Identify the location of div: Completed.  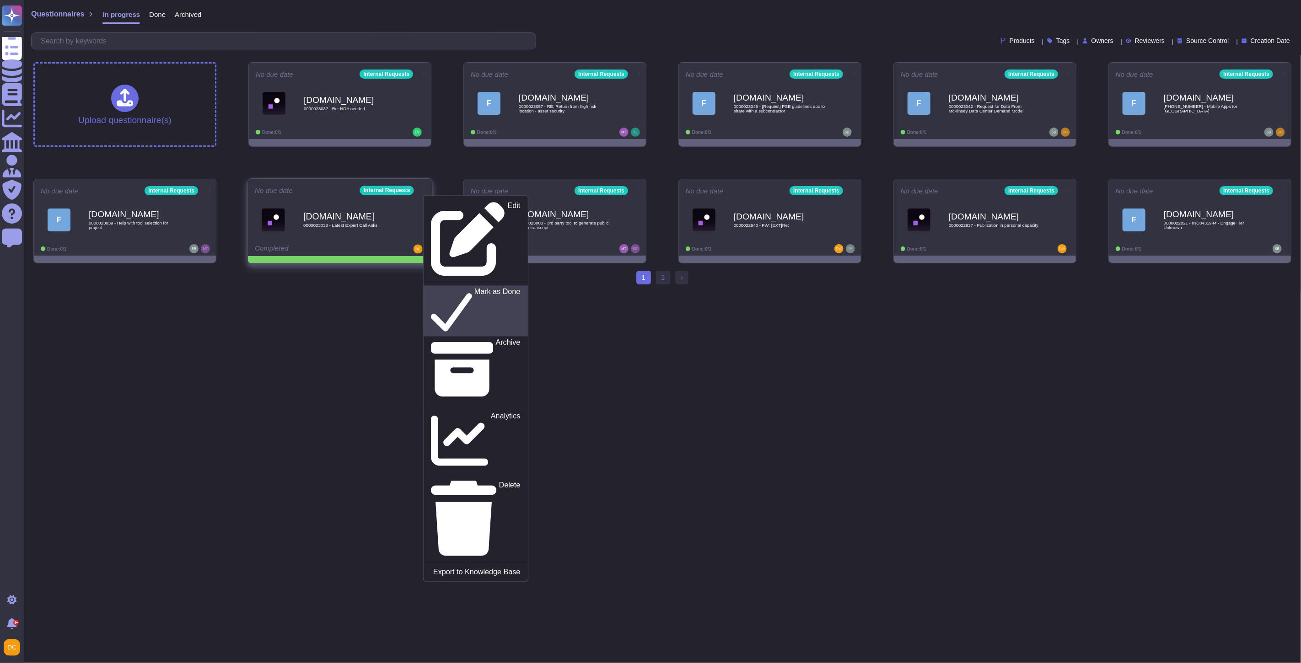
(311, 249).